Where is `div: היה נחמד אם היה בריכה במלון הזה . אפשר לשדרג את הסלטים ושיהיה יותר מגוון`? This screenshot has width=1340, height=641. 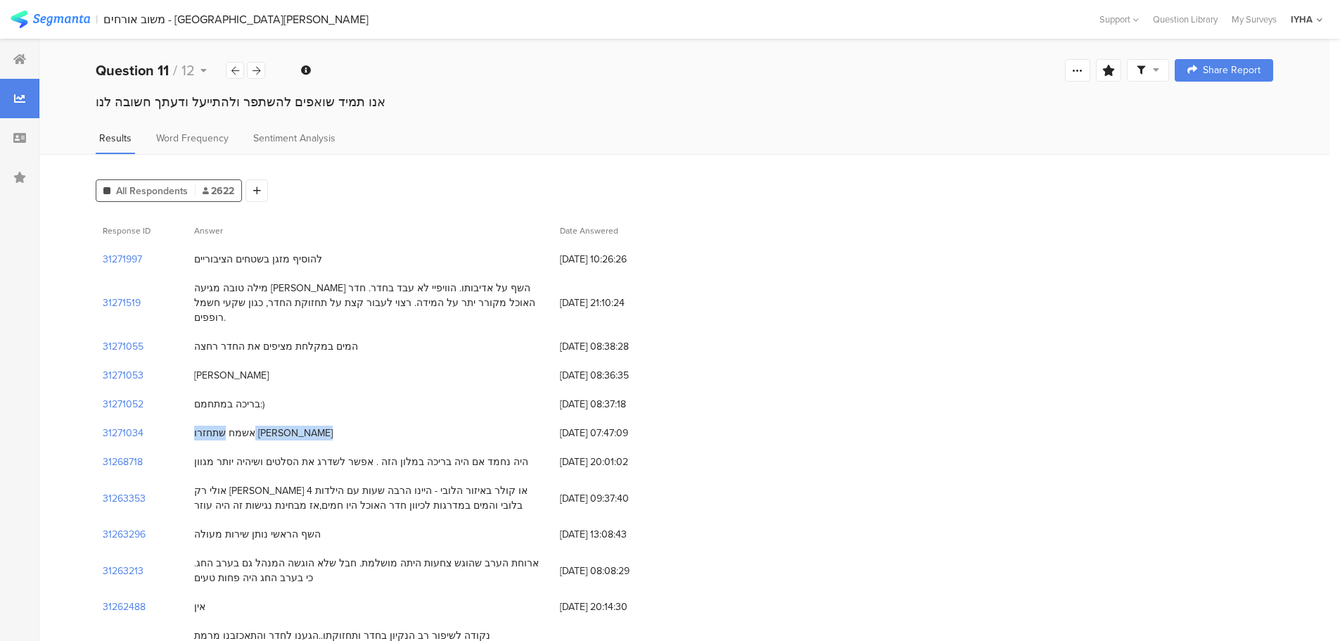 div: היה נחמד אם היה בריכה במלון הזה . אפשר לשדרג את הסלטים ושיהיה יותר מגוון is located at coordinates (361, 462).